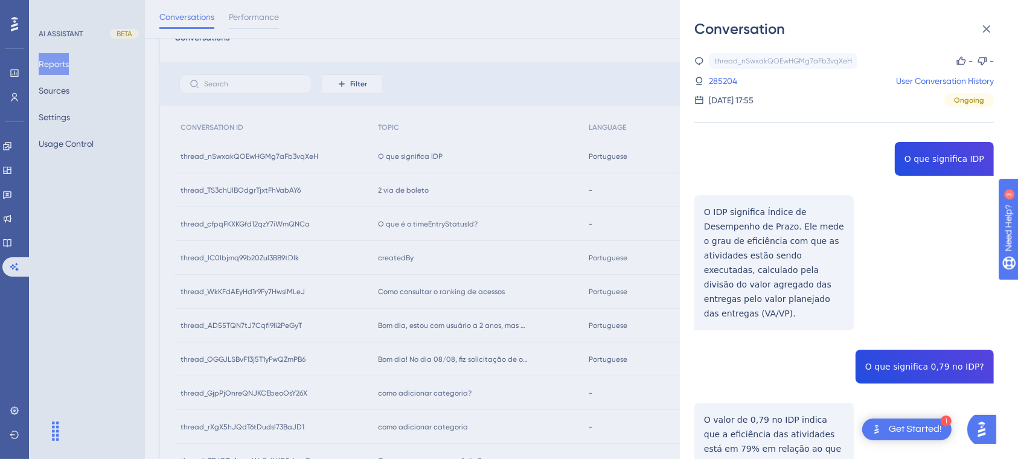 The height and width of the screenshot is (459, 1018). I want to click on div: Conversation, so click(849, 29).